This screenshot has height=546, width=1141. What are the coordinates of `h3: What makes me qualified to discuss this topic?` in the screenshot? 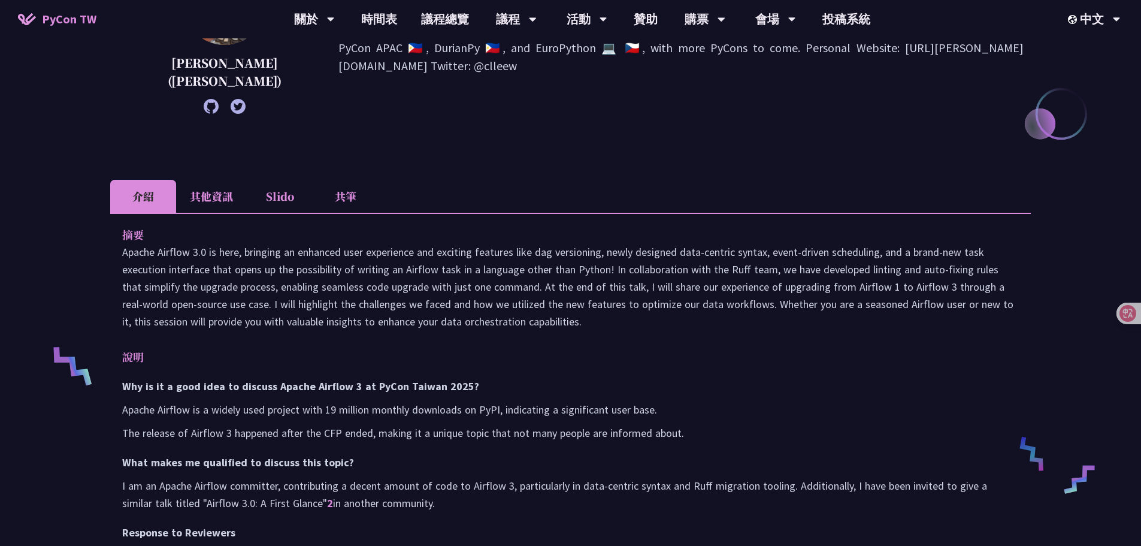 It's located at (570, 462).